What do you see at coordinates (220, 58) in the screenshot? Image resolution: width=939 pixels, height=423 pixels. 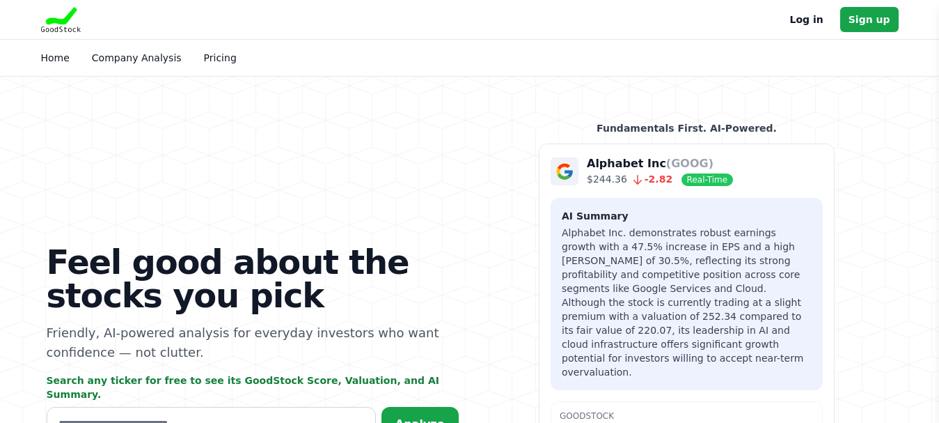 I see `a: Pricing` at bounding box center [220, 58].